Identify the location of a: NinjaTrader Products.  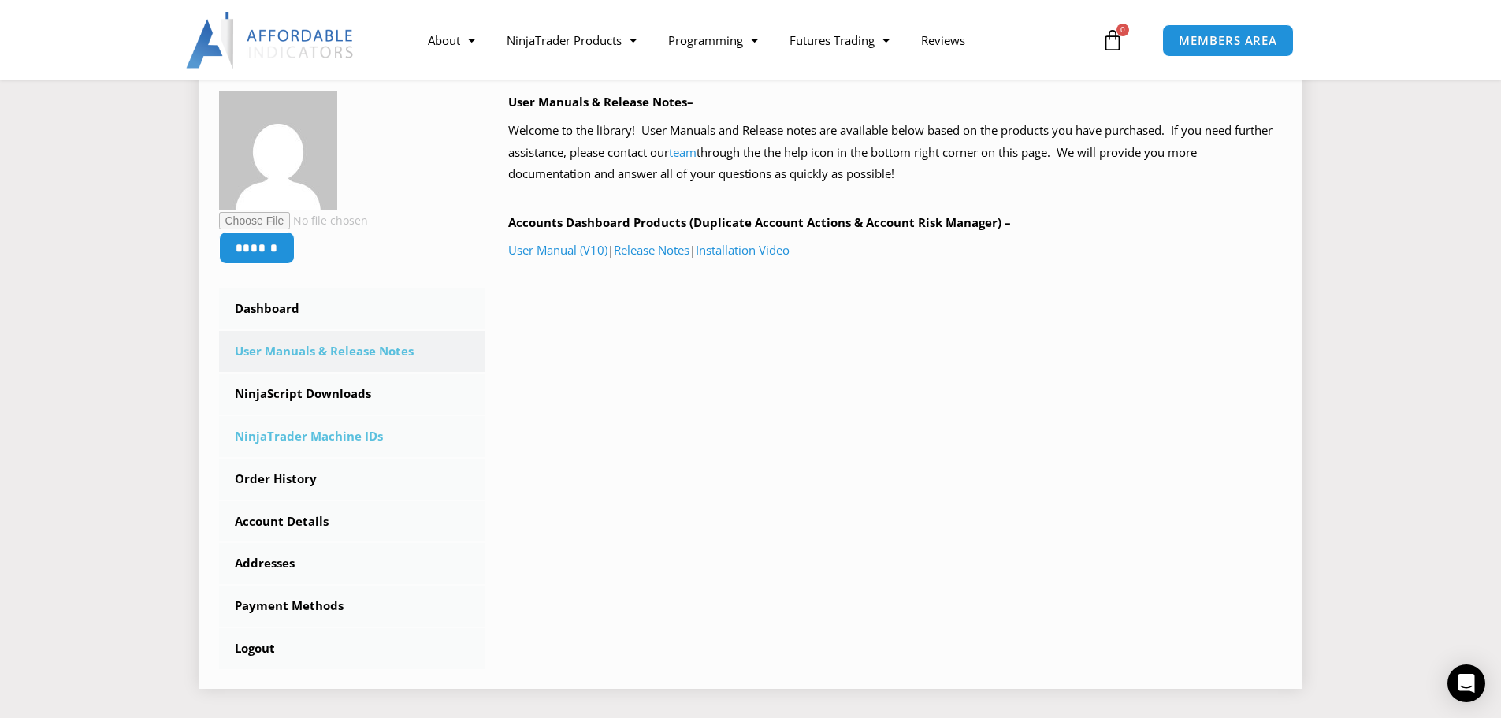
(571, 40).